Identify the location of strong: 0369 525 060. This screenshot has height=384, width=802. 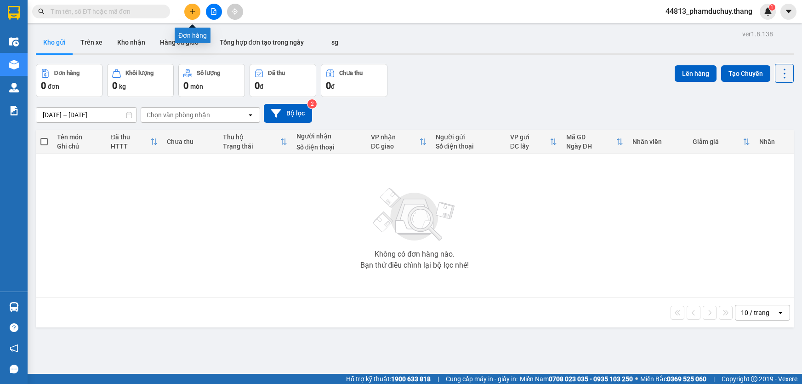
(686, 379).